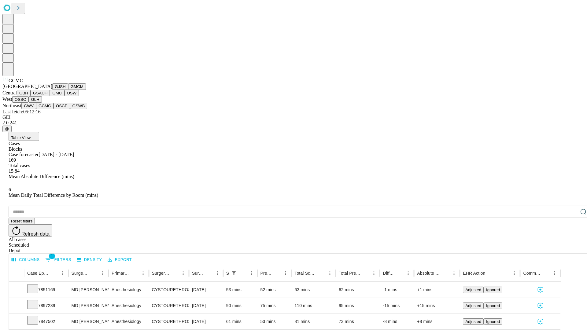  I want to click on span: Northeast, so click(12, 105).